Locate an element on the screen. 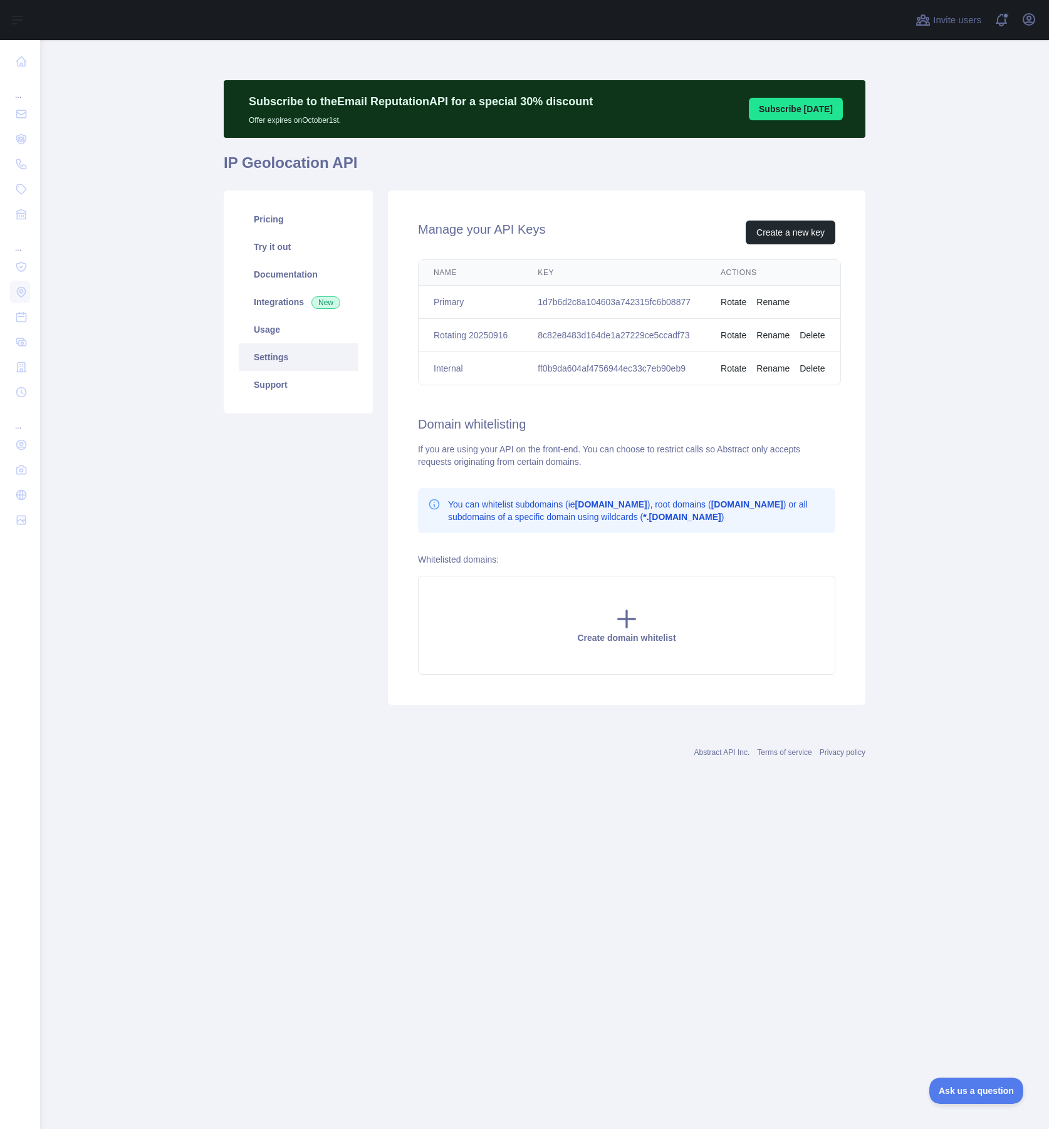  a: Privacy policy is located at coordinates (842, 753).